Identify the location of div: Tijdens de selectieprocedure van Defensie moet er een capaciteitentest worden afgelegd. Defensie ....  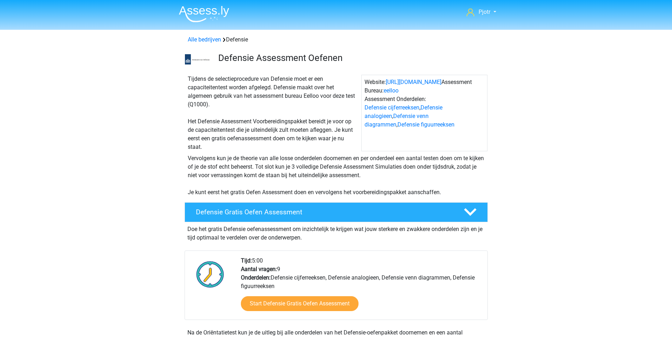
(273, 113).